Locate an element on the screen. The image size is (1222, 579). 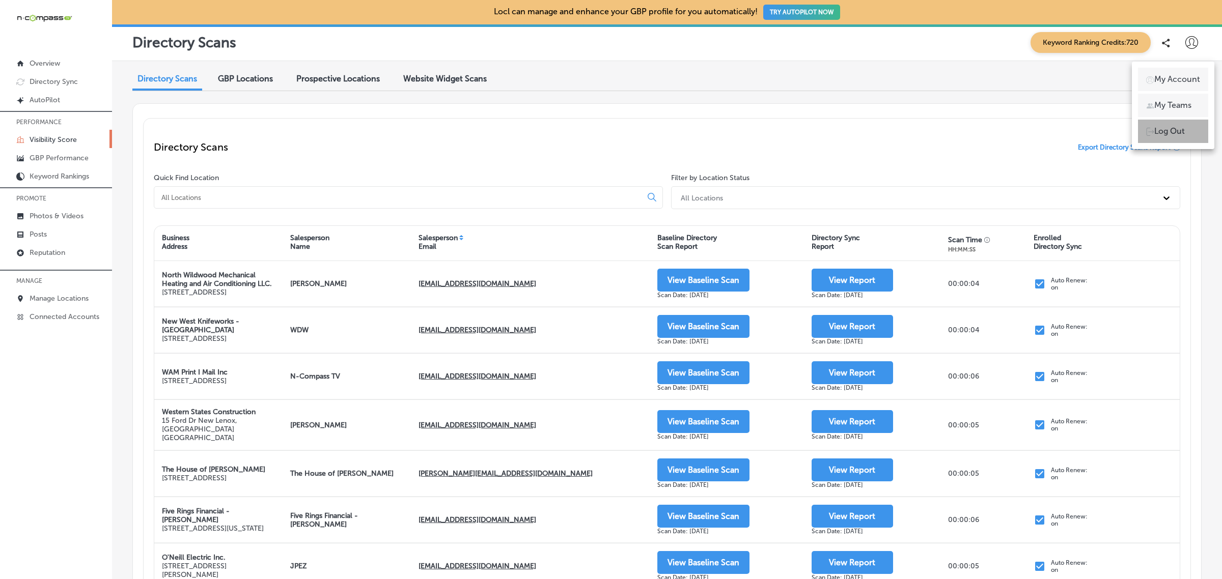
p: Reputation is located at coordinates (47, 252).